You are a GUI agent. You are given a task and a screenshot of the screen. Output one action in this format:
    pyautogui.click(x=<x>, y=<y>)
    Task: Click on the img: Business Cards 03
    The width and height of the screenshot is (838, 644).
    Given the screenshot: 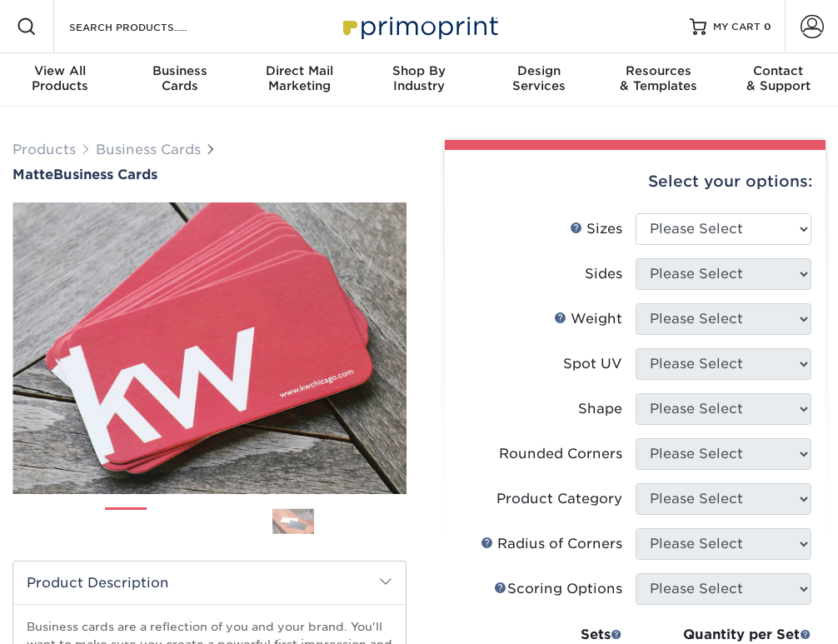 What is the action you would take?
    pyautogui.click(x=237, y=521)
    